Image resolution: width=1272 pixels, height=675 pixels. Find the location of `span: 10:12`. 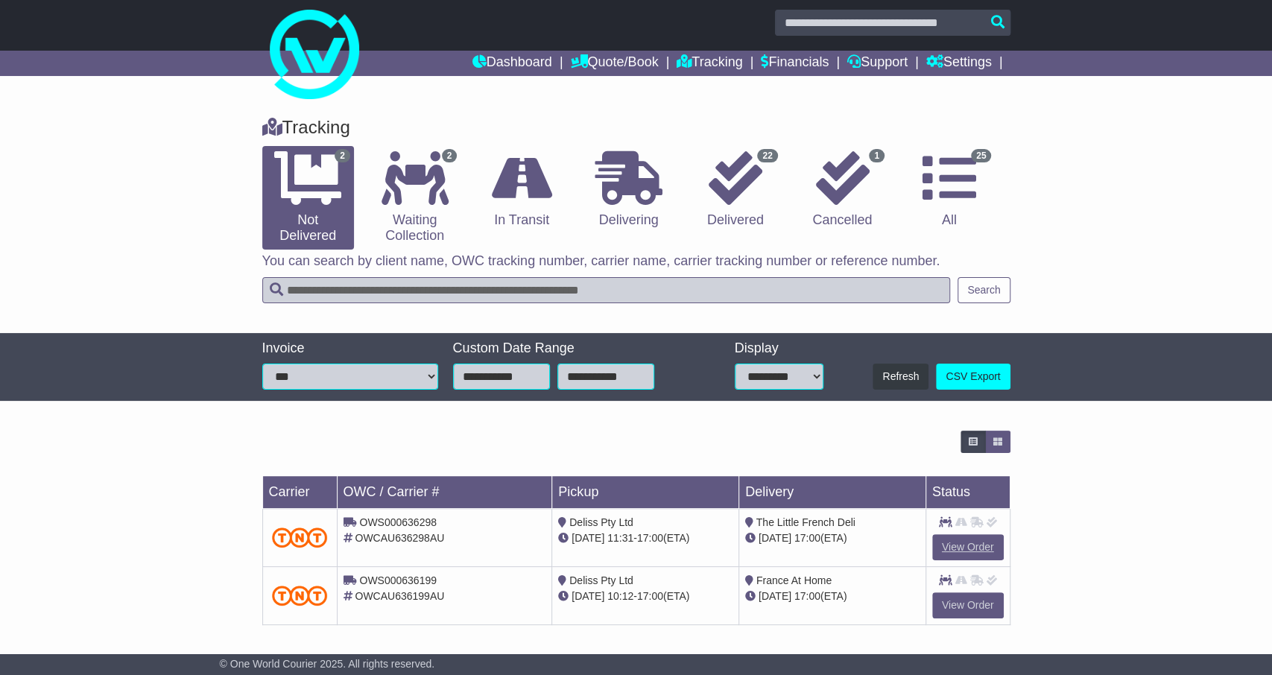

span: 10:12 is located at coordinates (620, 596).